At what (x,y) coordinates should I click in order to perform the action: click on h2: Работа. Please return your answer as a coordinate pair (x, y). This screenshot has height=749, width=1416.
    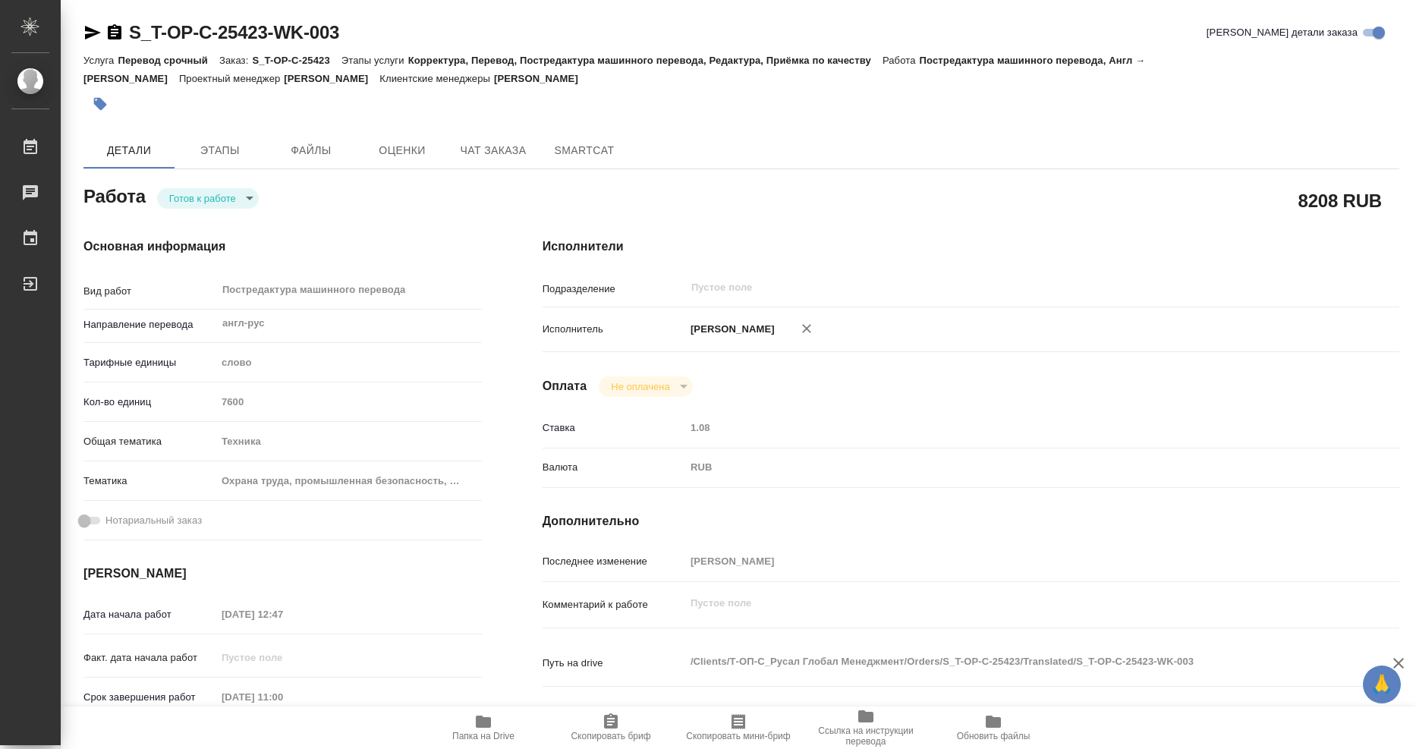
    Looking at the image, I should click on (115, 195).